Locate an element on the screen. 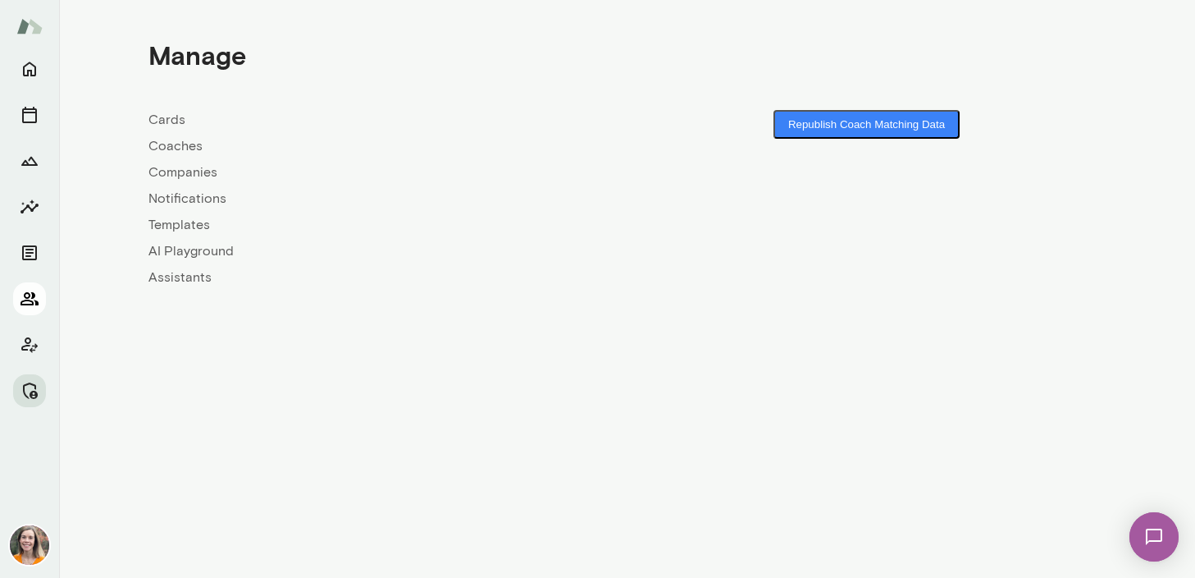  a: AI Playground is located at coordinates (388, 251).